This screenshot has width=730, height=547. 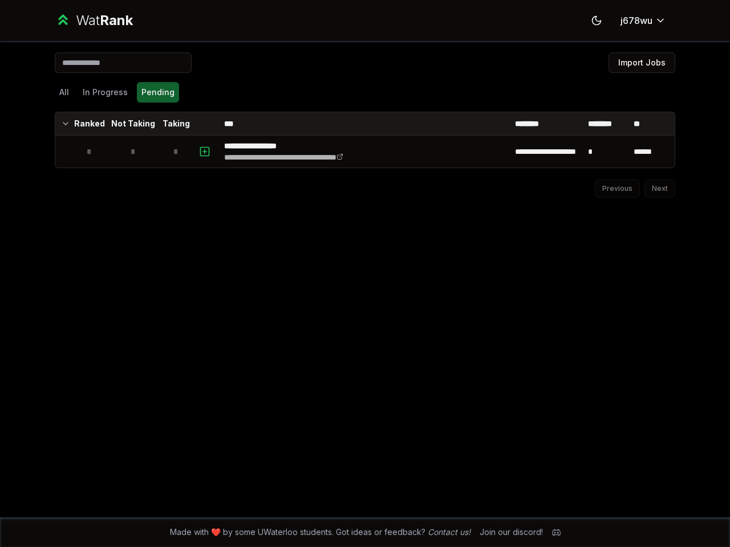 What do you see at coordinates (94, 21) in the screenshot?
I see `a: WatRank` at bounding box center [94, 21].